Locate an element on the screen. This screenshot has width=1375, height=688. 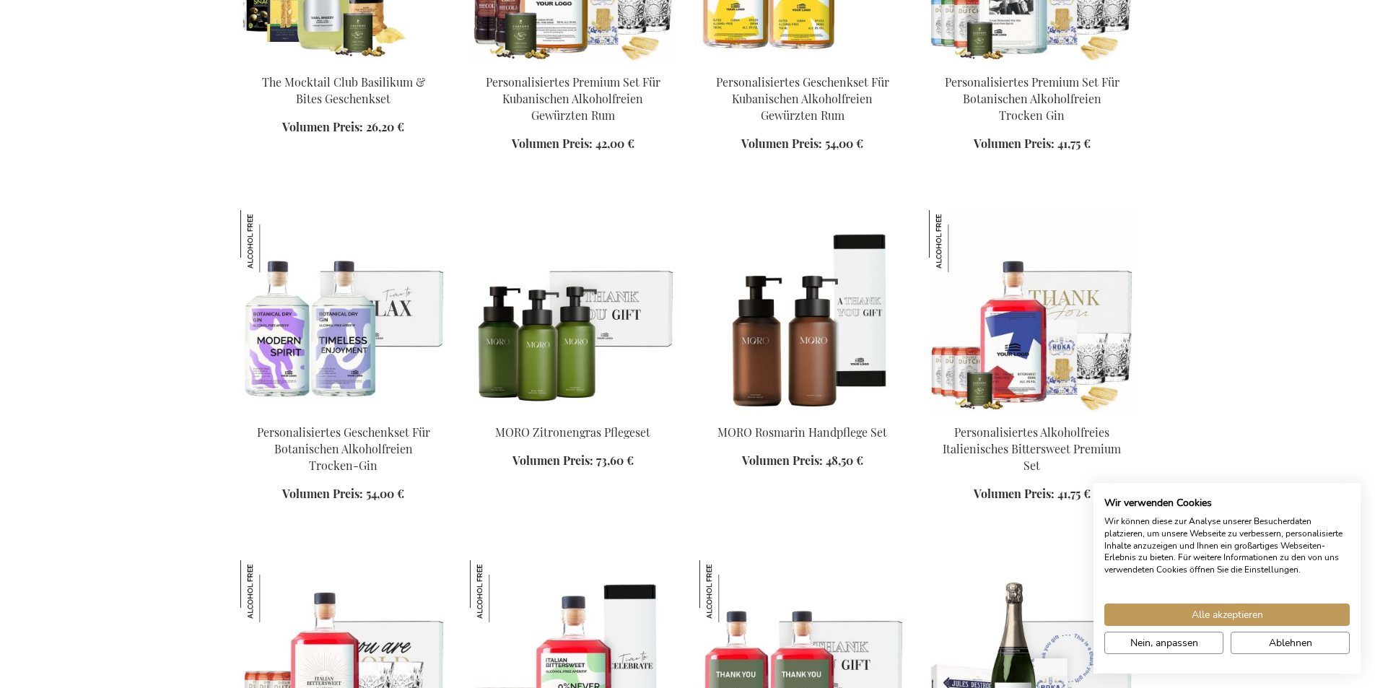
a: MORO Zitronengras Pflegeset is located at coordinates (572, 432).